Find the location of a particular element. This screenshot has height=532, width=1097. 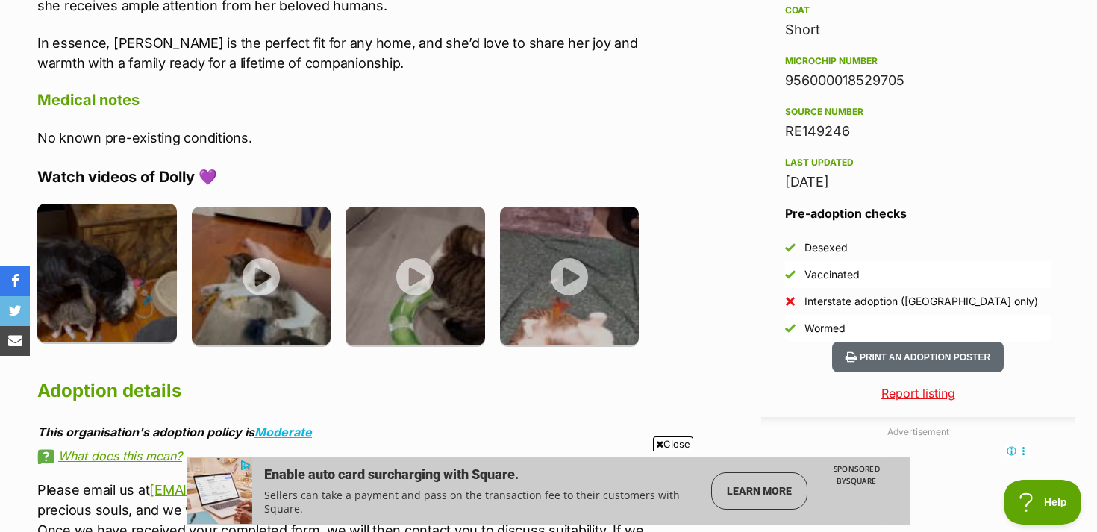

a: Moderate is located at coordinates (283, 432).